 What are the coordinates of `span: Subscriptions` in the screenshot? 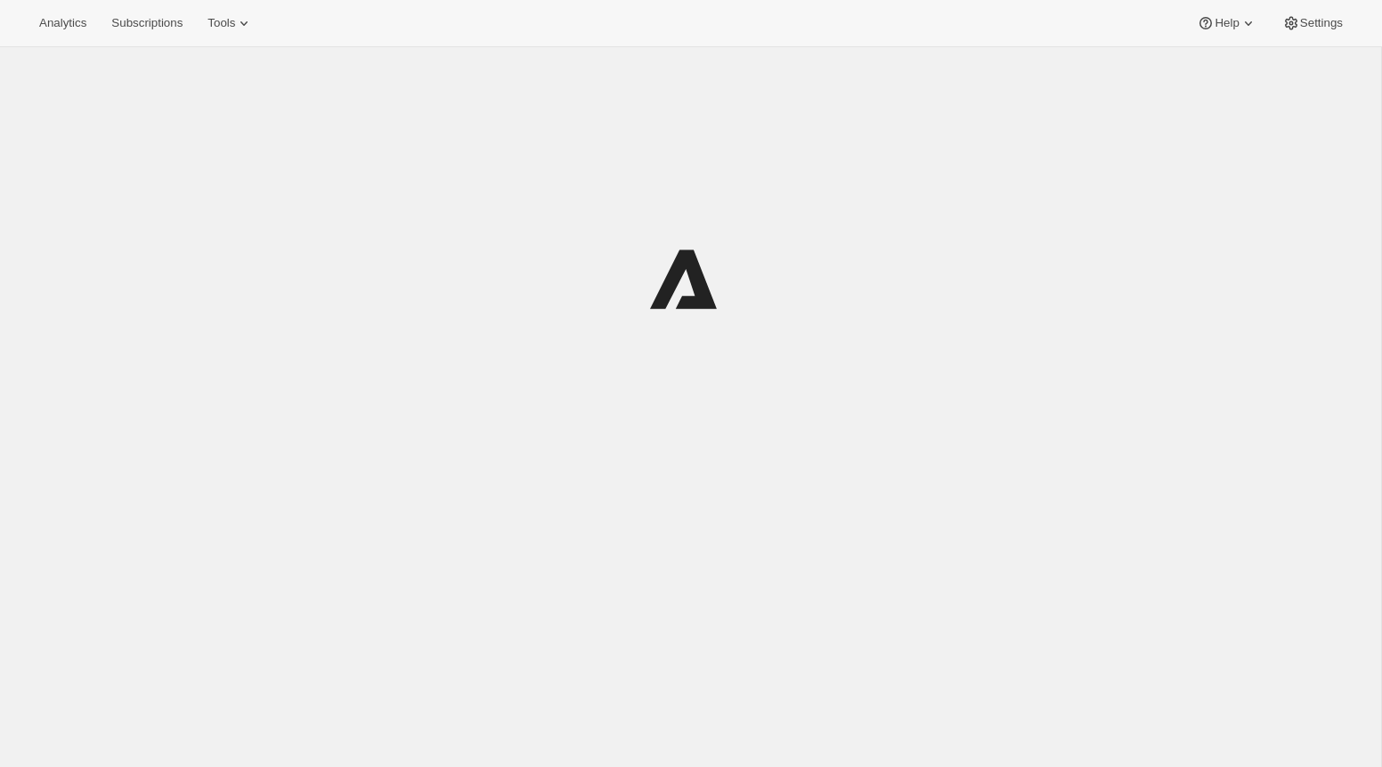 It's located at (147, 23).